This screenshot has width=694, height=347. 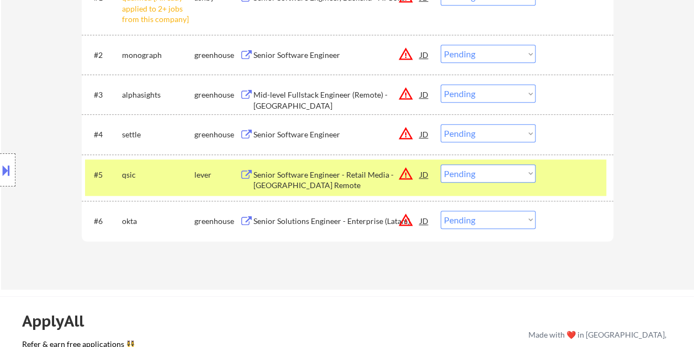 What do you see at coordinates (103, 55) in the screenshot?
I see `div: #2` at bounding box center [103, 55].